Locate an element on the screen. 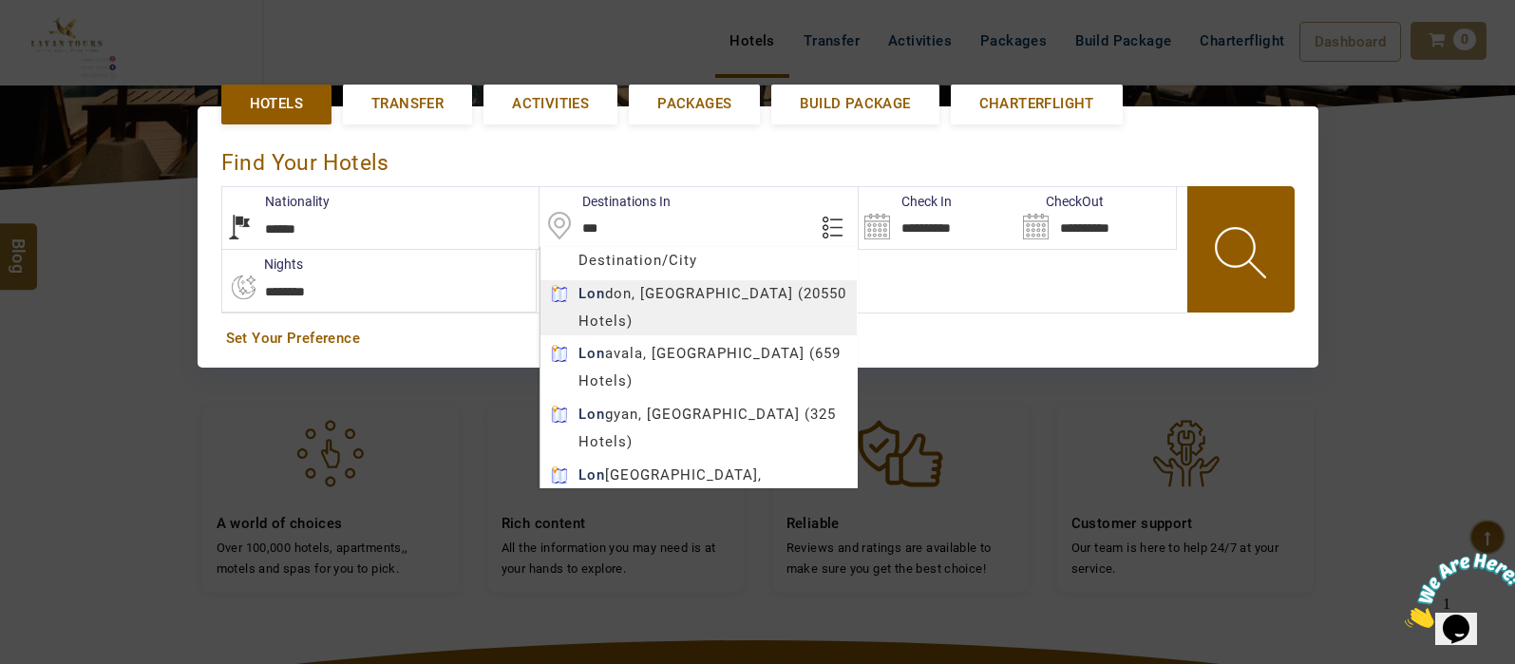 This screenshot has height=664, width=1515. span: 1 is located at coordinates (11, 15).